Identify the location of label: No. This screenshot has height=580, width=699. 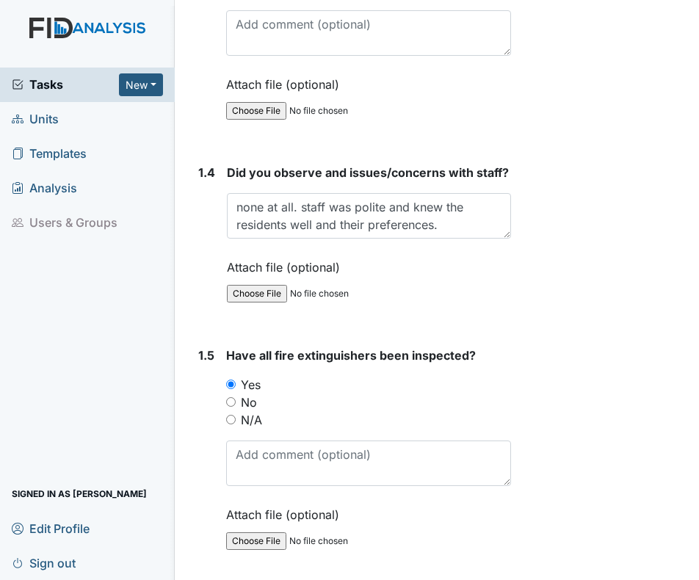
(249, 403).